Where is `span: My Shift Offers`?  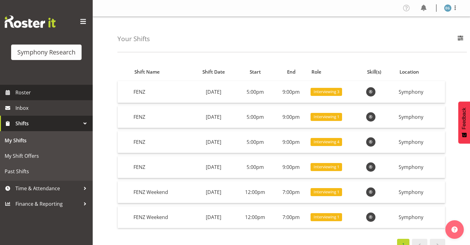 span: My Shift Offers is located at coordinates (46, 156).